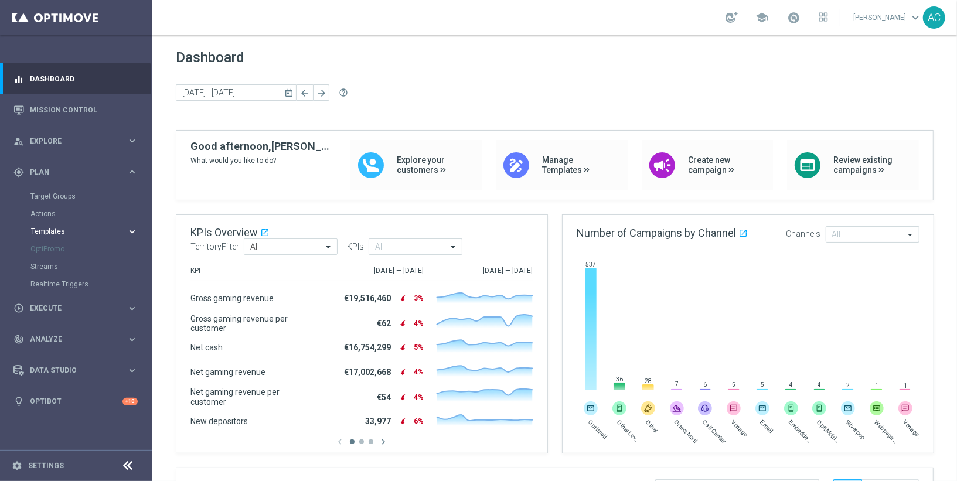 This screenshot has height=481, width=957. I want to click on div: Actions, so click(91, 214).